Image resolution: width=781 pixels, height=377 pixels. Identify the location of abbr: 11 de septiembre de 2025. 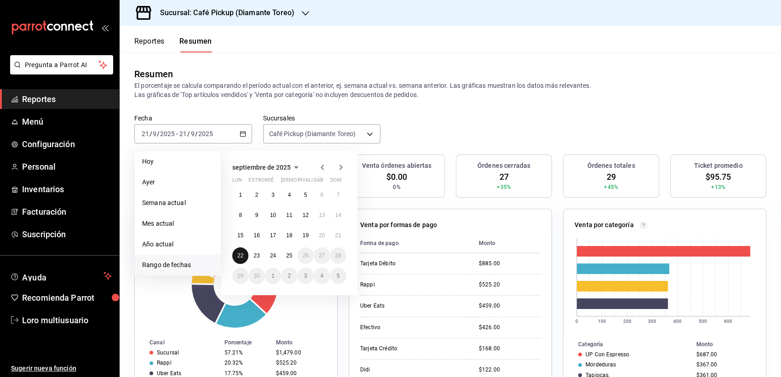
(289, 215).